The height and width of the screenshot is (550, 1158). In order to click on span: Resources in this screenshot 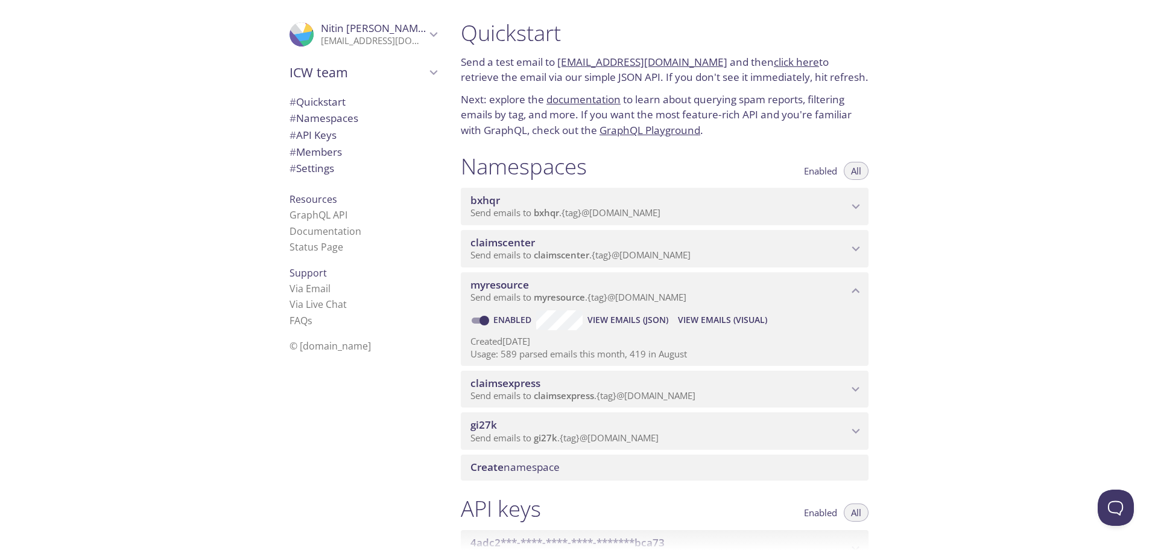, I will do `click(313, 199)`.